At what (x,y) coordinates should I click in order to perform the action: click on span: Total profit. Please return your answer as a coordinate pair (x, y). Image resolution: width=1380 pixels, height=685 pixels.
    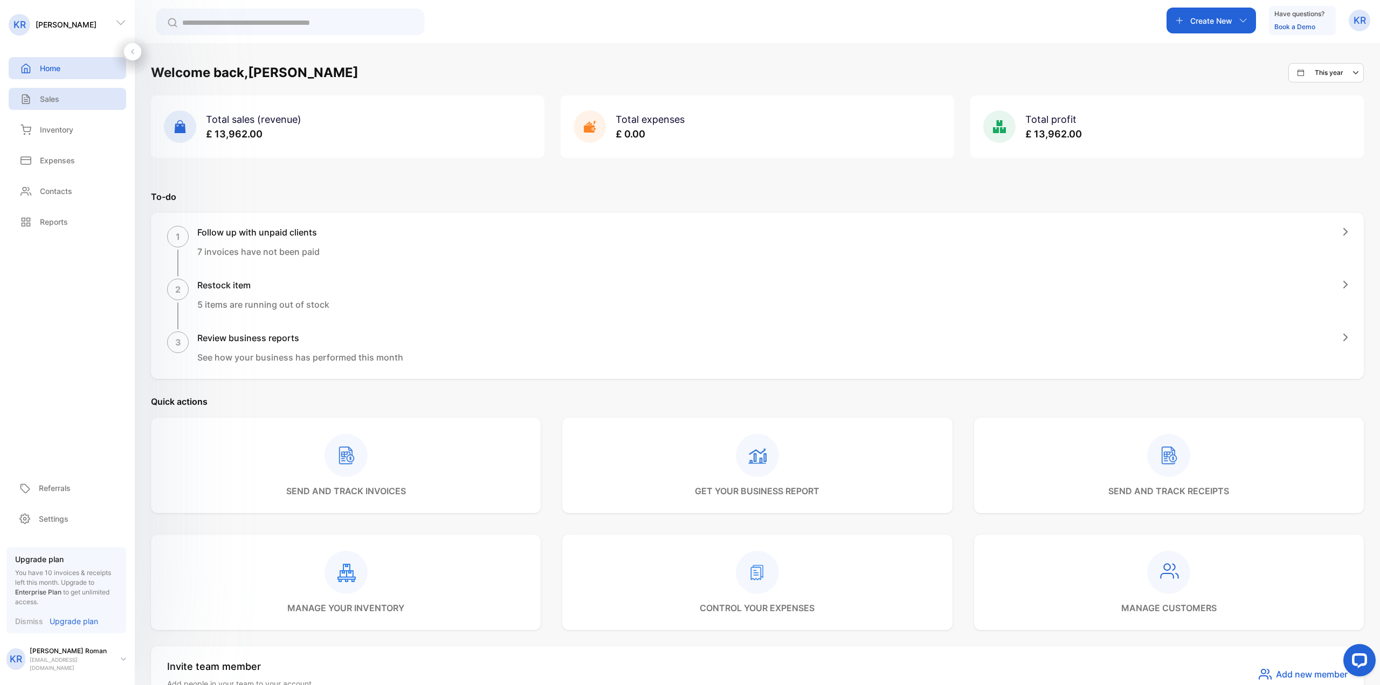
    Looking at the image, I should click on (1051, 119).